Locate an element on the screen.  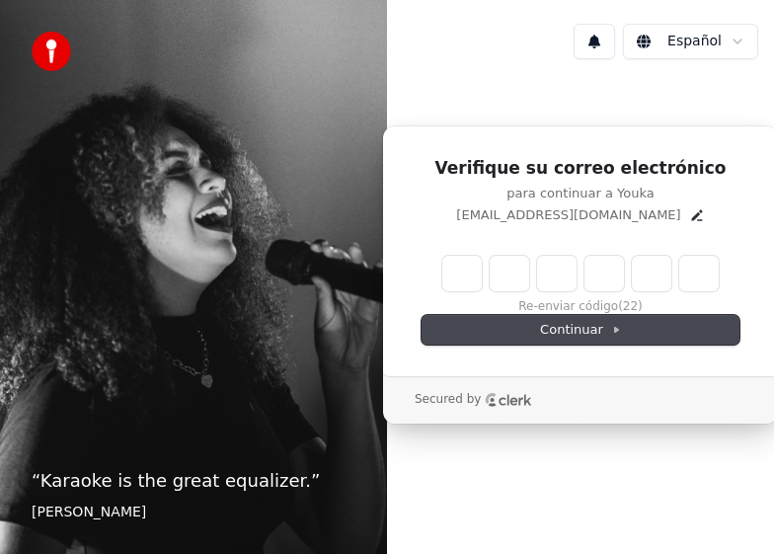
a: Clerk logo is located at coordinates (508, 400).